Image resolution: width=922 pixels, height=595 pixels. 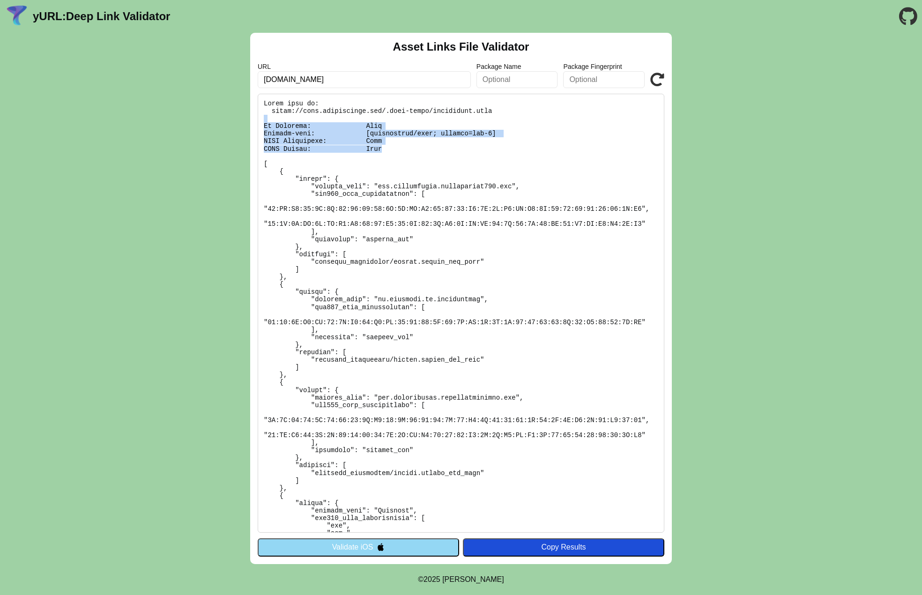 What do you see at coordinates (473, 579) in the screenshot?
I see `a: Michael Ibragimchayev's Personal Site` at bounding box center [473, 579].